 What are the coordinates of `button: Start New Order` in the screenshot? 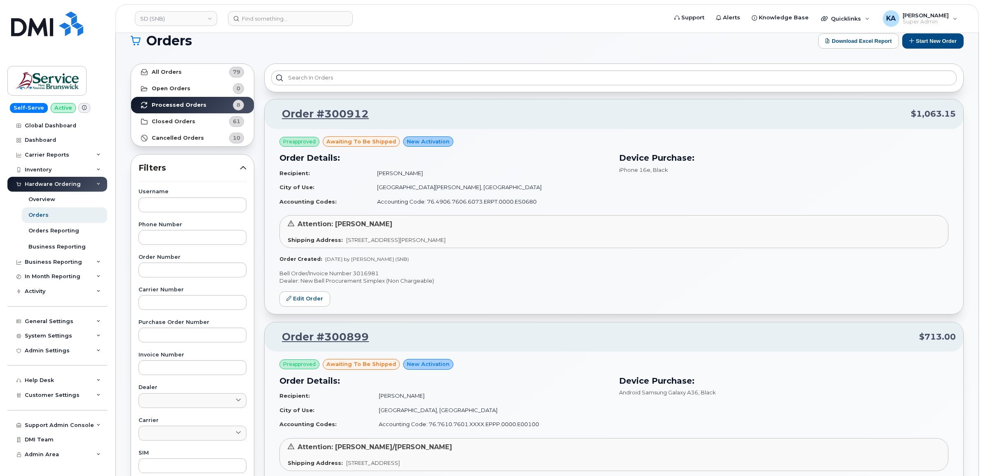 It's located at (933, 41).